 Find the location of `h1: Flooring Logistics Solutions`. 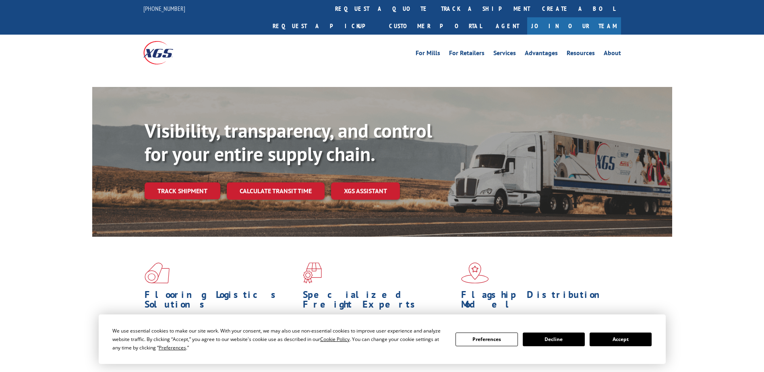

h1: Flooring Logistics Solutions is located at coordinates (221, 302).